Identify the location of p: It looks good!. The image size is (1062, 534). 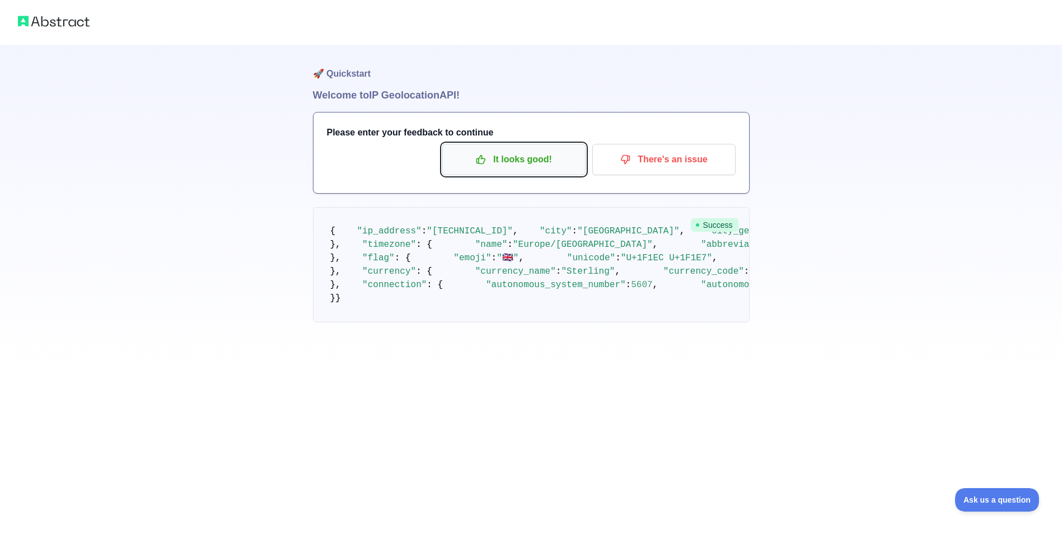
(514, 160).